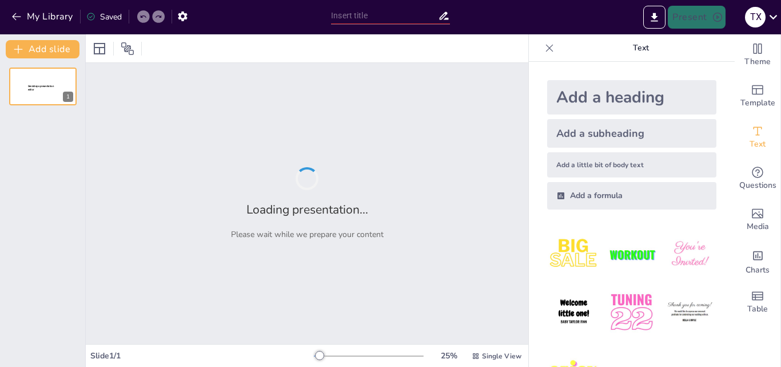 The width and height of the screenshot is (781, 367). Describe the element at coordinates (758, 185) in the screenshot. I see `span: Questions` at that location.